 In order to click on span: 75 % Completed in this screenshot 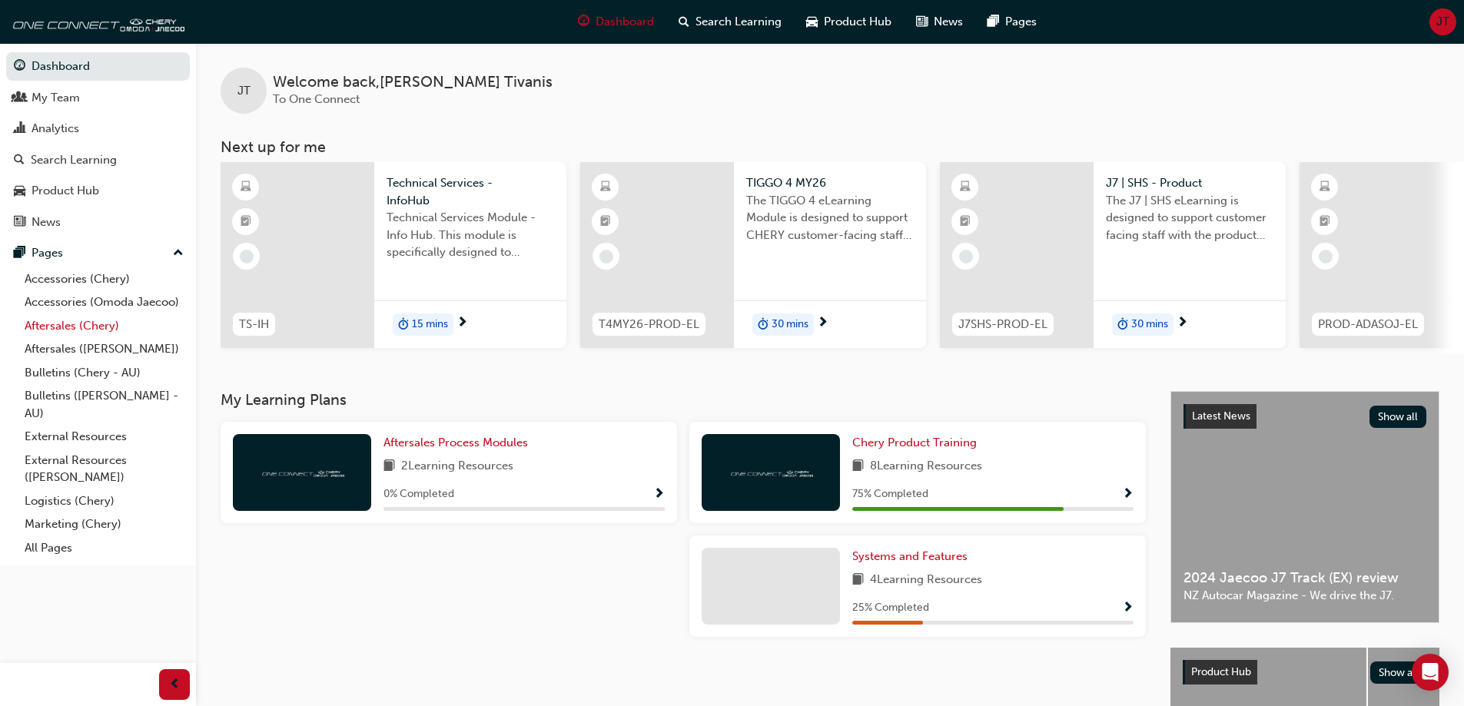, I will do `click(890, 494)`.